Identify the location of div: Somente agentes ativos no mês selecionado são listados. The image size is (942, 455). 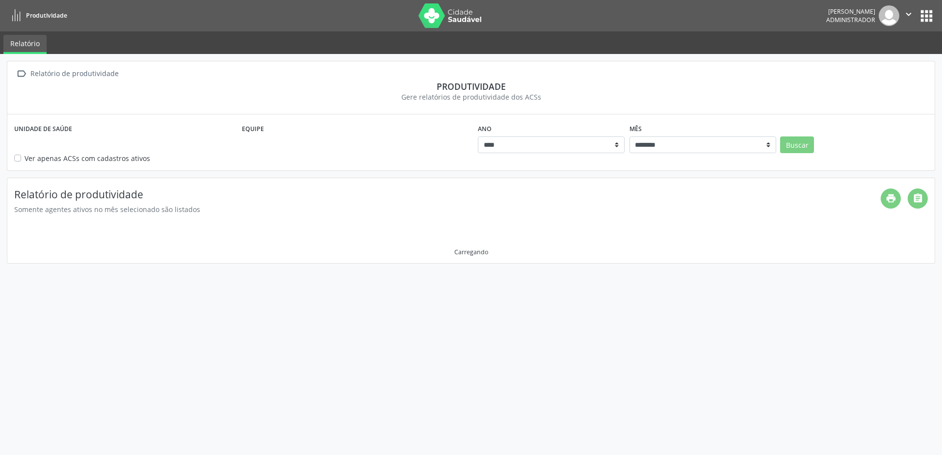
(447, 209).